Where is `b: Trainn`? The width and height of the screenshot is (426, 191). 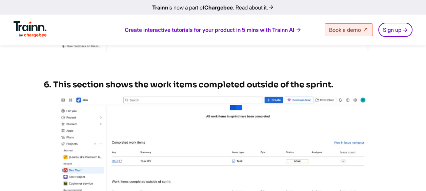
b: Trainn is located at coordinates (160, 7).